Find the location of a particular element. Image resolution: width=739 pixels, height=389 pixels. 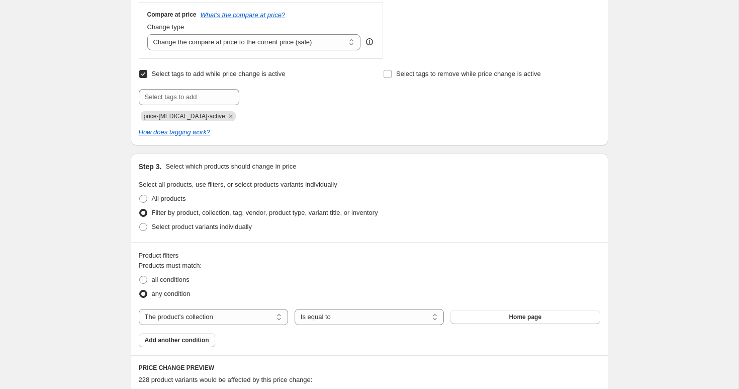

i: What's the compare at price? is located at coordinates (243, 15).